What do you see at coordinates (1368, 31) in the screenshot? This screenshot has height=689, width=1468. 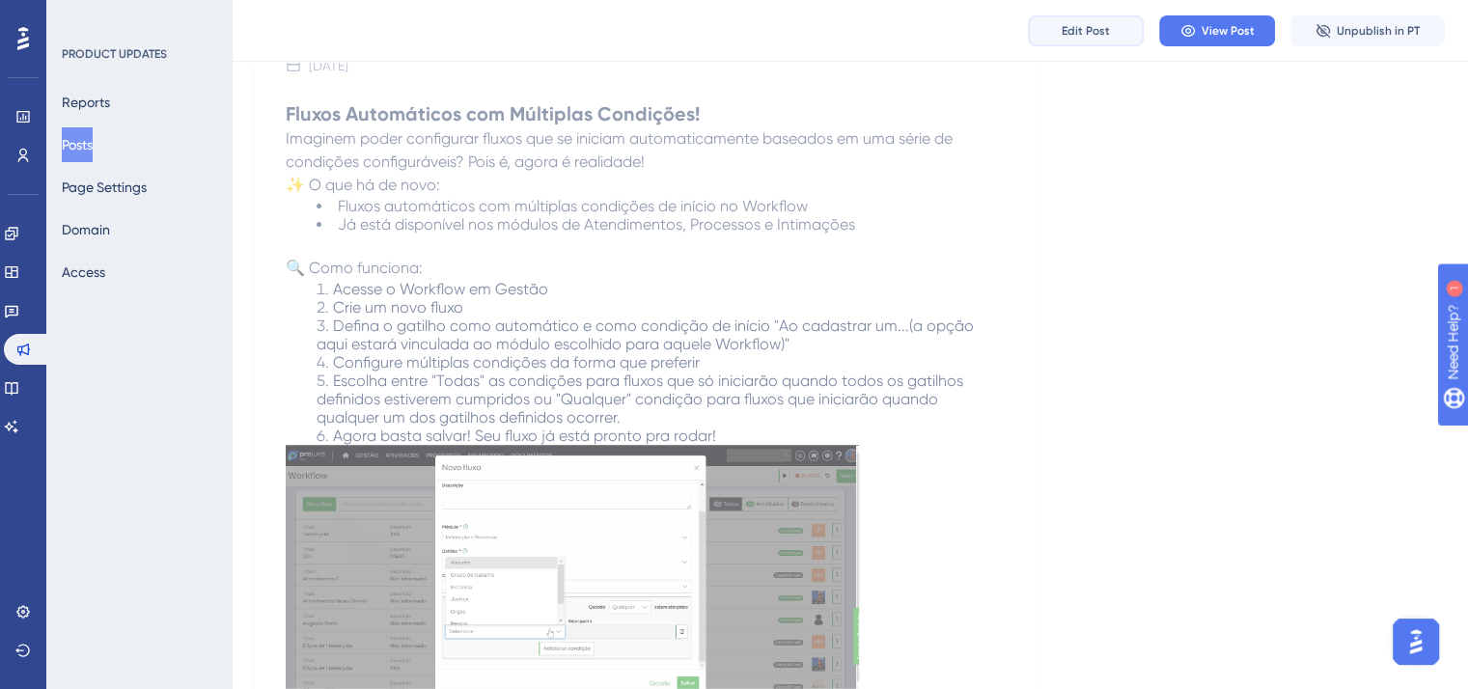 I see `button: Unpublish in PT` at bounding box center [1368, 31].